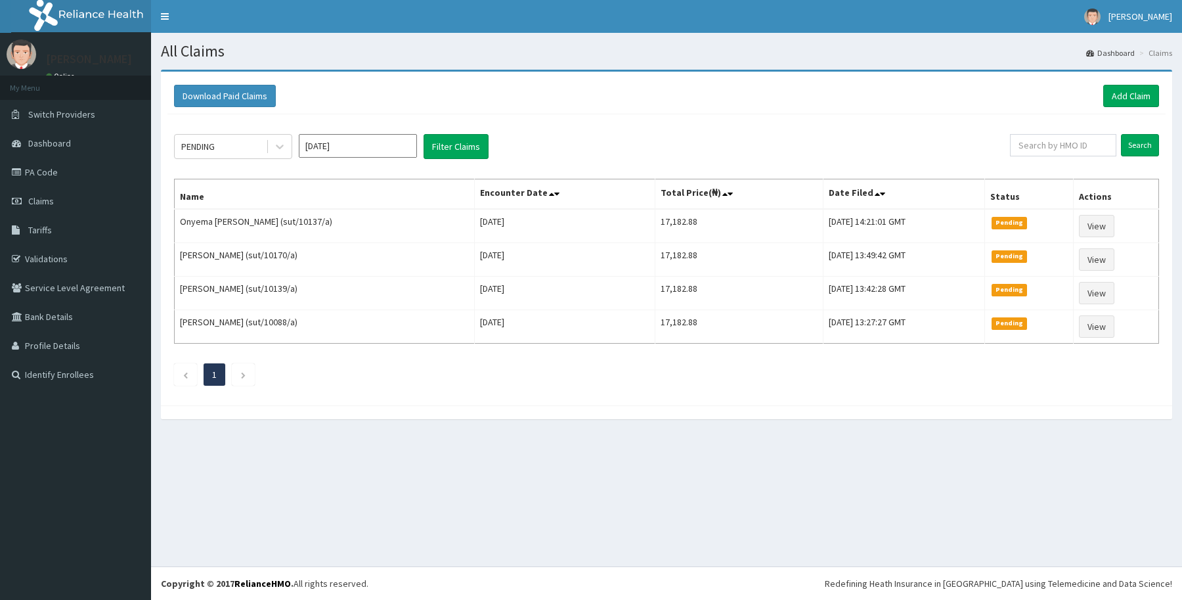 Image resolution: width=1182 pixels, height=600 pixels. Describe the element at coordinates (1029, 194) in the screenshot. I see `th: Status` at that location.